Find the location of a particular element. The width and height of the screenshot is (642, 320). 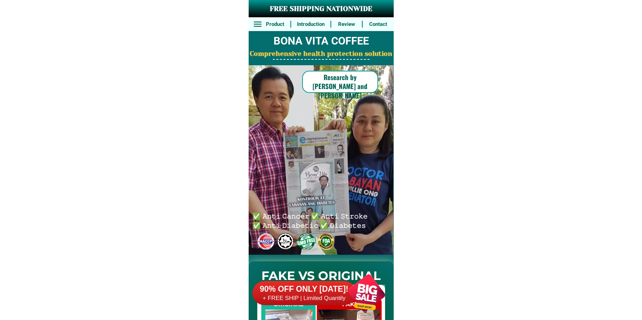

h6: Introduction is located at coordinates (310, 24).